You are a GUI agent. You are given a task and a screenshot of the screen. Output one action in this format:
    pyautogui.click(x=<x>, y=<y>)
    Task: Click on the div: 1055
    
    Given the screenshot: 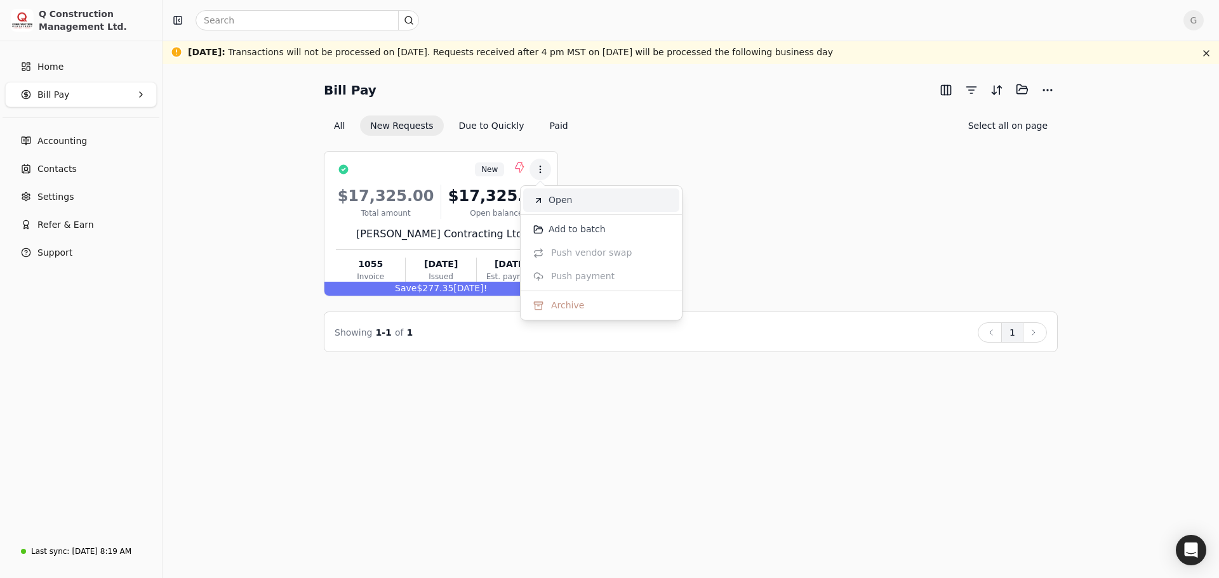 What is the action you would take?
    pyautogui.click(x=370, y=264)
    